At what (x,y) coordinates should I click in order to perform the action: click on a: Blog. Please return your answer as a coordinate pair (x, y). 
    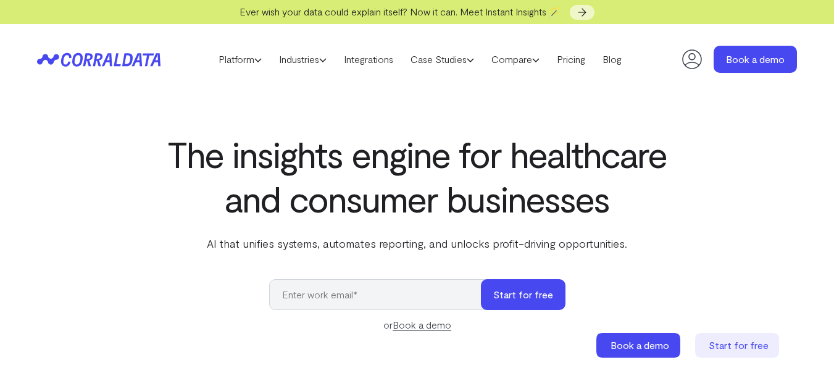
    Looking at the image, I should click on (612, 59).